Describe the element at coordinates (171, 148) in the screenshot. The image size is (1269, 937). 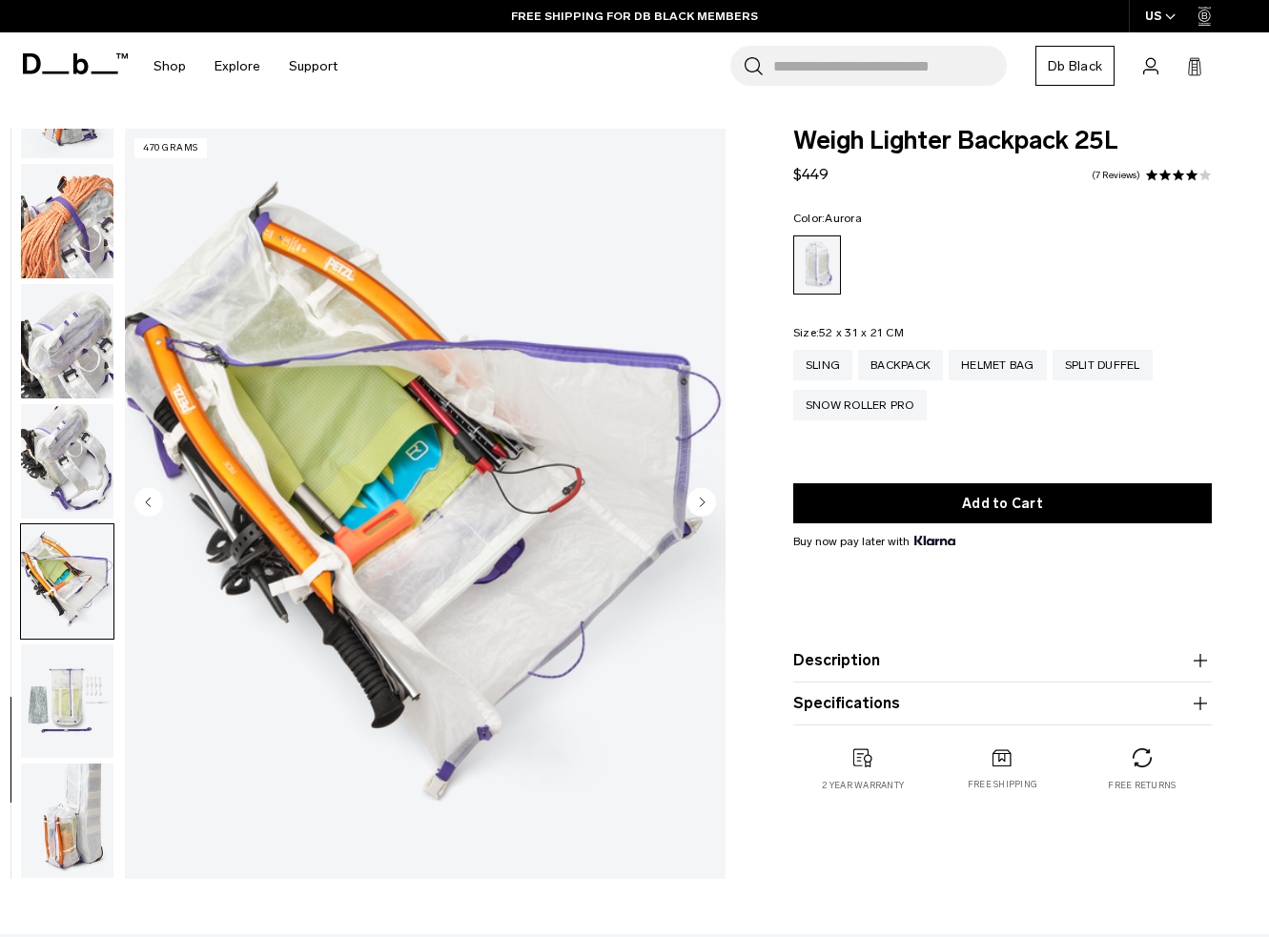
I see `p: 470 grams` at that location.